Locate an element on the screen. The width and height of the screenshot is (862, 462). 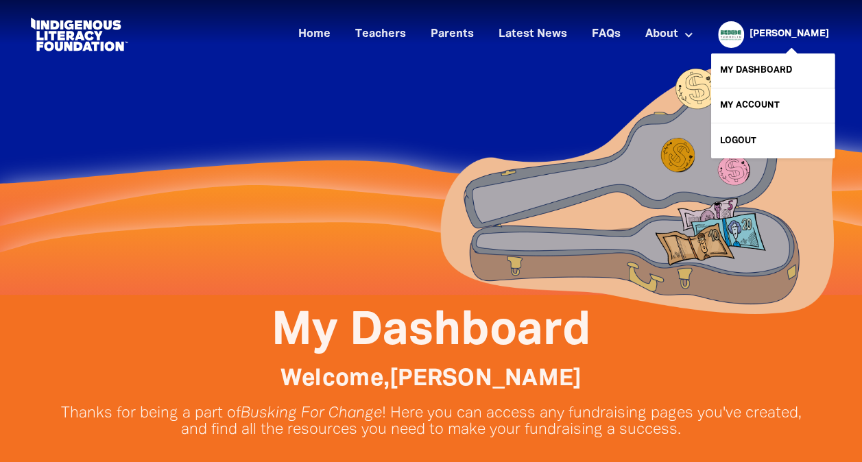
span: My Dashboard is located at coordinates (431, 332).